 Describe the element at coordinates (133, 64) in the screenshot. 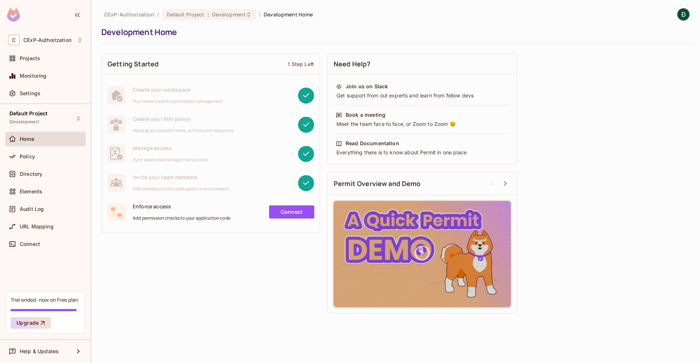

I see `span: Getting Started` at that location.